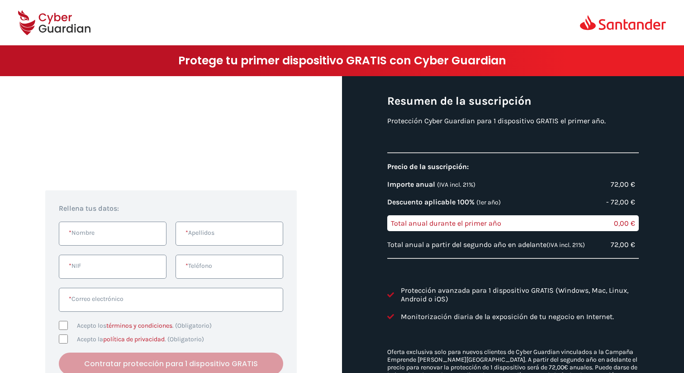 The image size is (684, 373). What do you see at coordinates (139, 325) in the screenshot?
I see `a: términos y condiciones` at bounding box center [139, 325].